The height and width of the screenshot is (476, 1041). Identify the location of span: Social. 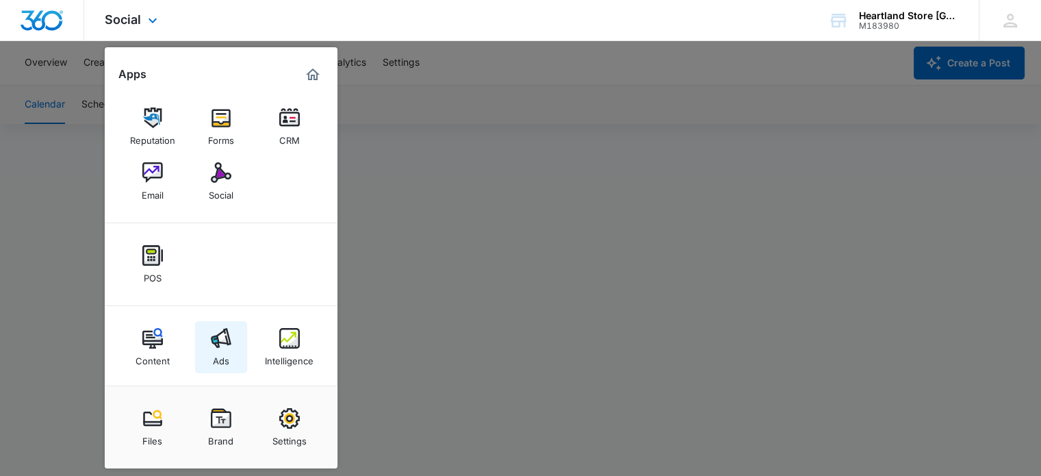
(122, 19).